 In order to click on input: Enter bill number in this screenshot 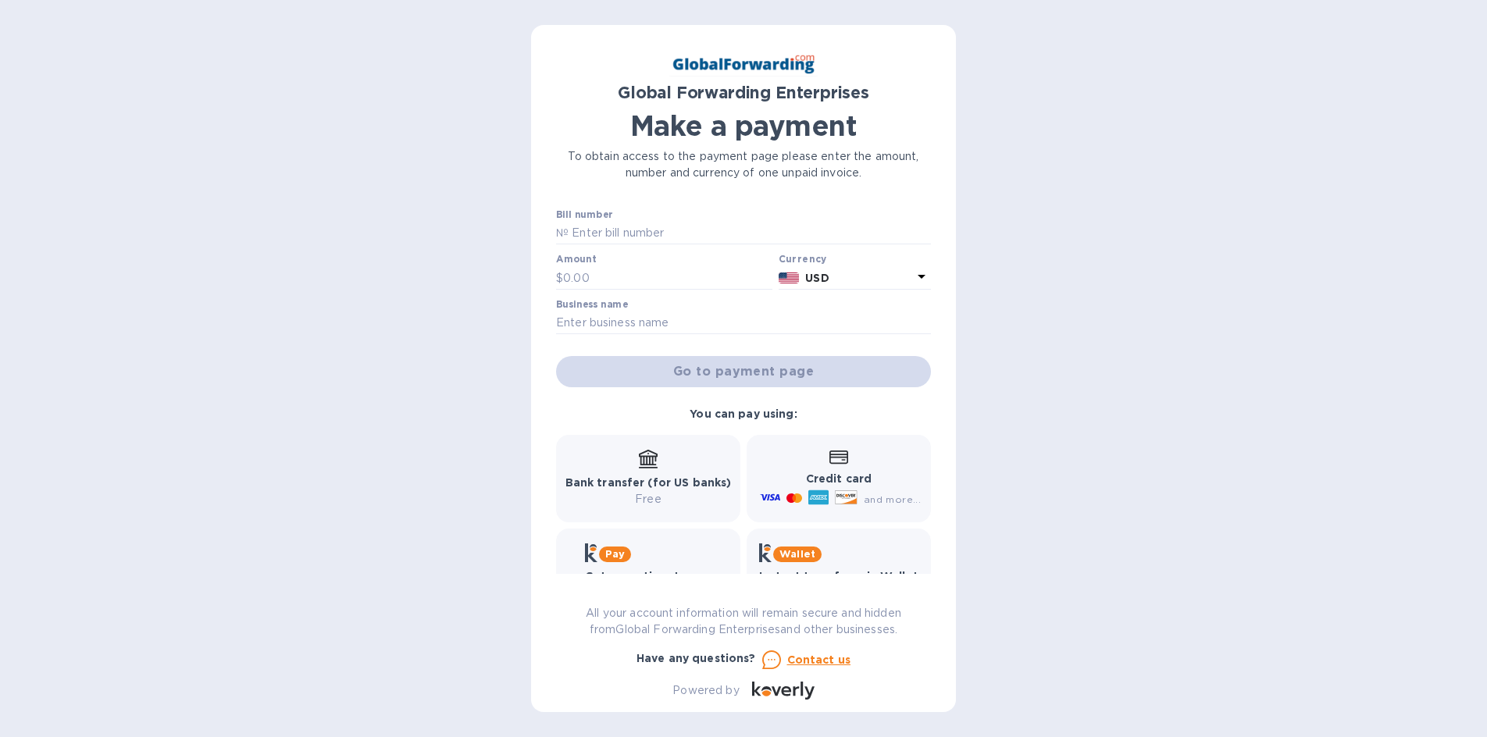, I will do `click(750, 234)`.